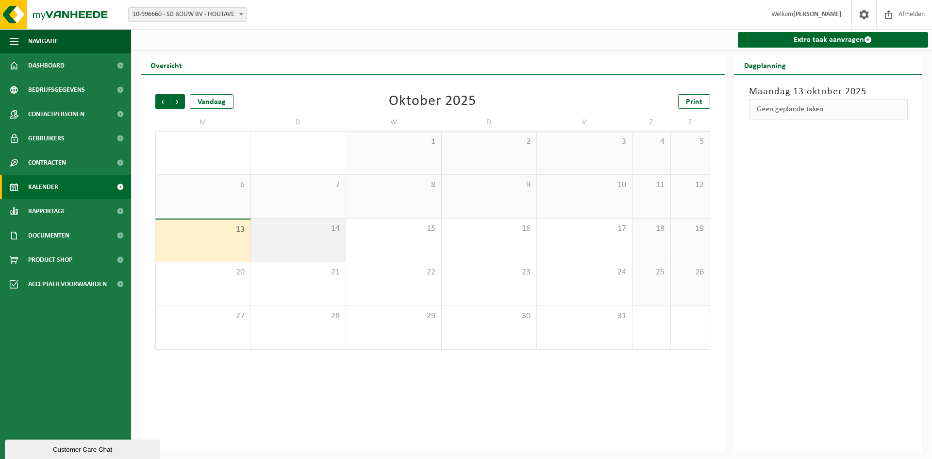 Image resolution: width=932 pixels, height=459 pixels. I want to click on a: Print, so click(694, 101).